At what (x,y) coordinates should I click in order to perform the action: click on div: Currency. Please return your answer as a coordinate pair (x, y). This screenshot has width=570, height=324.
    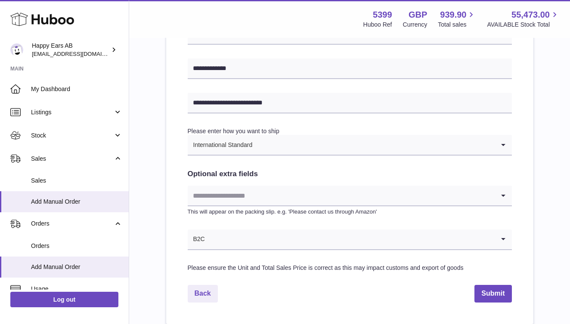
    Looking at the image, I should click on (415, 25).